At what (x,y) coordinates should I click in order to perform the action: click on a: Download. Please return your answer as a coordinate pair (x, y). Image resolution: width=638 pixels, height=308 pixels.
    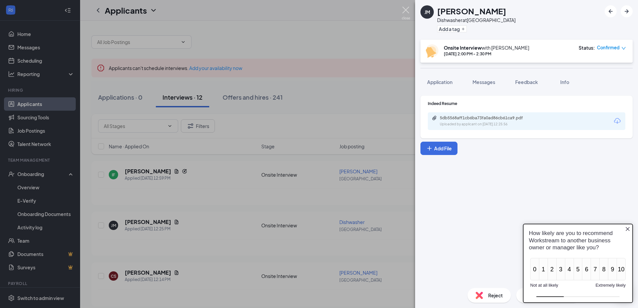
    Looking at the image, I should click on (618, 121).